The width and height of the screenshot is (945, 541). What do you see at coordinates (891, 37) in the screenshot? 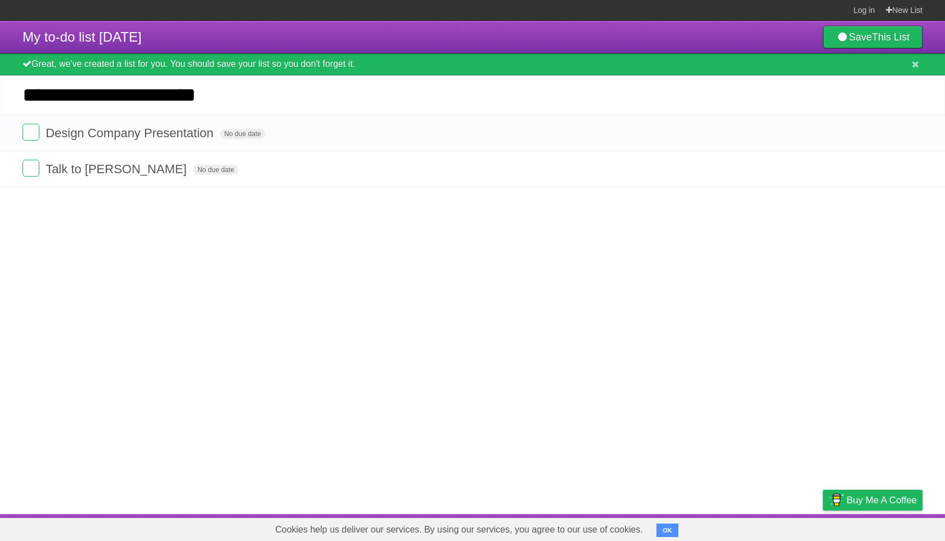
I see `b: This List` at bounding box center [891, 37].